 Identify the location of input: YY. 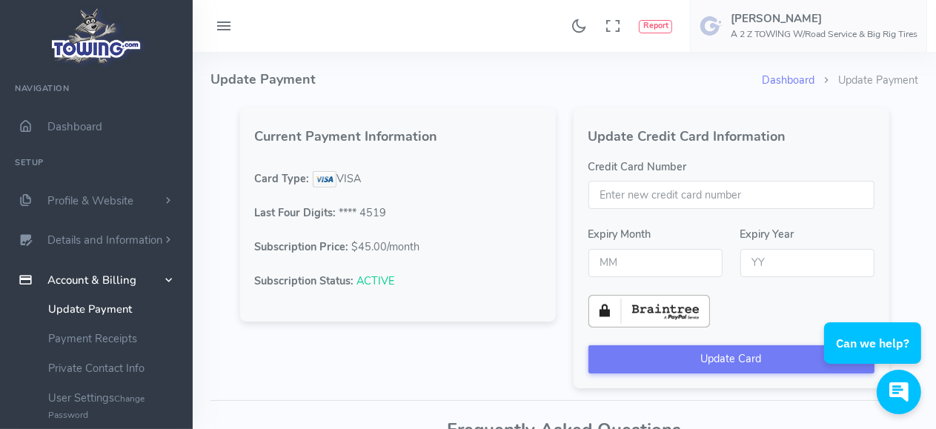
(807, 263).